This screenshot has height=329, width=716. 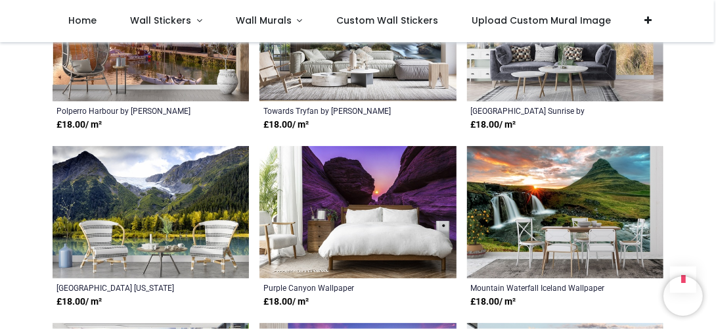 I want to click on img: Anchorage State Park Alaska Mountain Wall Mural Wallpaper, so click(x=151, y=212).